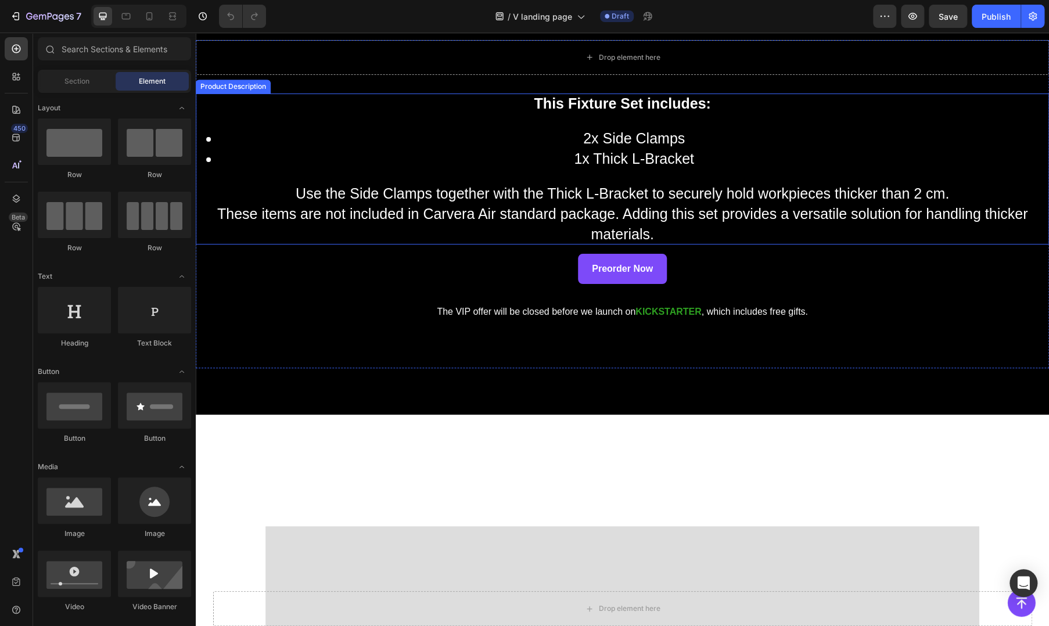 The height and width of the screenshot is (626, 1049). Describe the element at coordinates (18, 217) in the screenshot. I see `div: Beta` at that location.